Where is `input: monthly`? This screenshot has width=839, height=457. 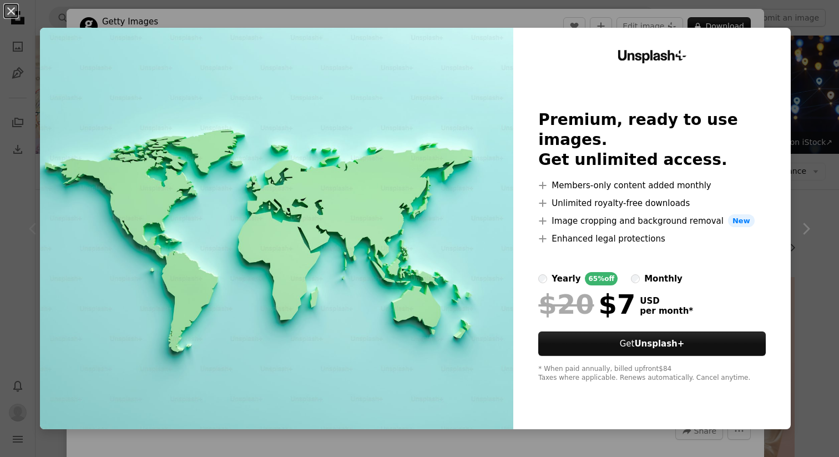 input: monthly is located at coordinates (635, 279).